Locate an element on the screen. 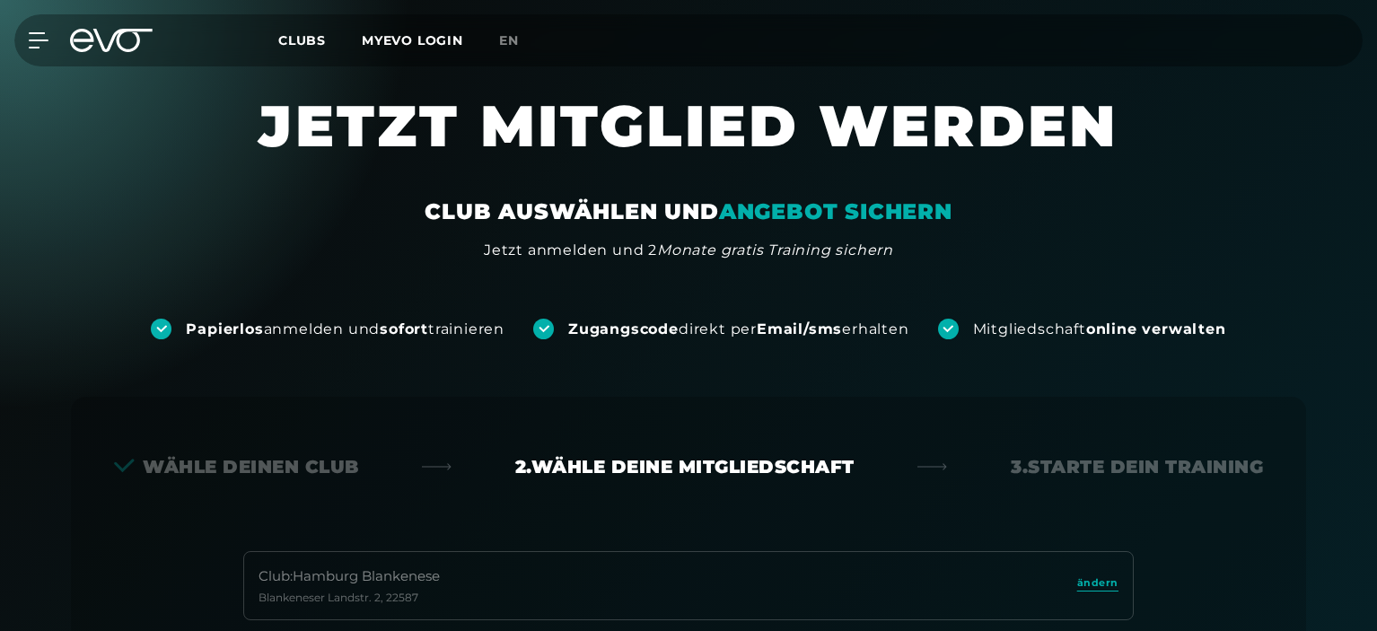 This screenshot has height=631, width=1377. div: Mitgliedschaft is located at coordinates (1100, 330).